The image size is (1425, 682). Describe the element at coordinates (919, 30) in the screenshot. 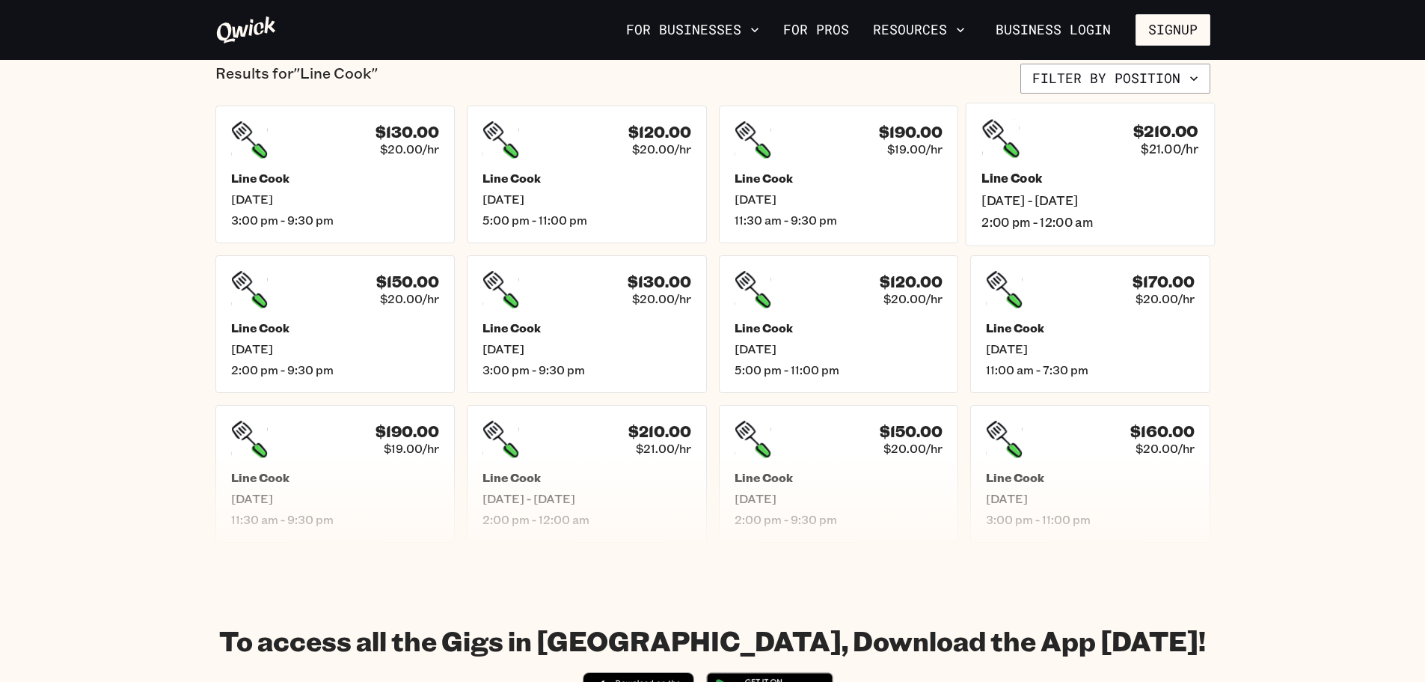

I see `button: Resources` at that location.